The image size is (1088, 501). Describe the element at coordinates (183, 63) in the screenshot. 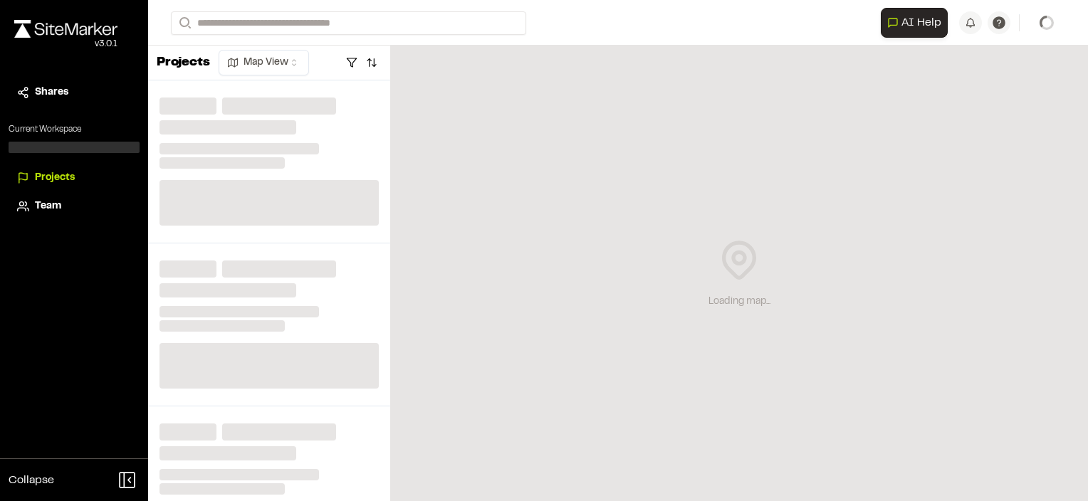

I see `p: Projects` at that location.